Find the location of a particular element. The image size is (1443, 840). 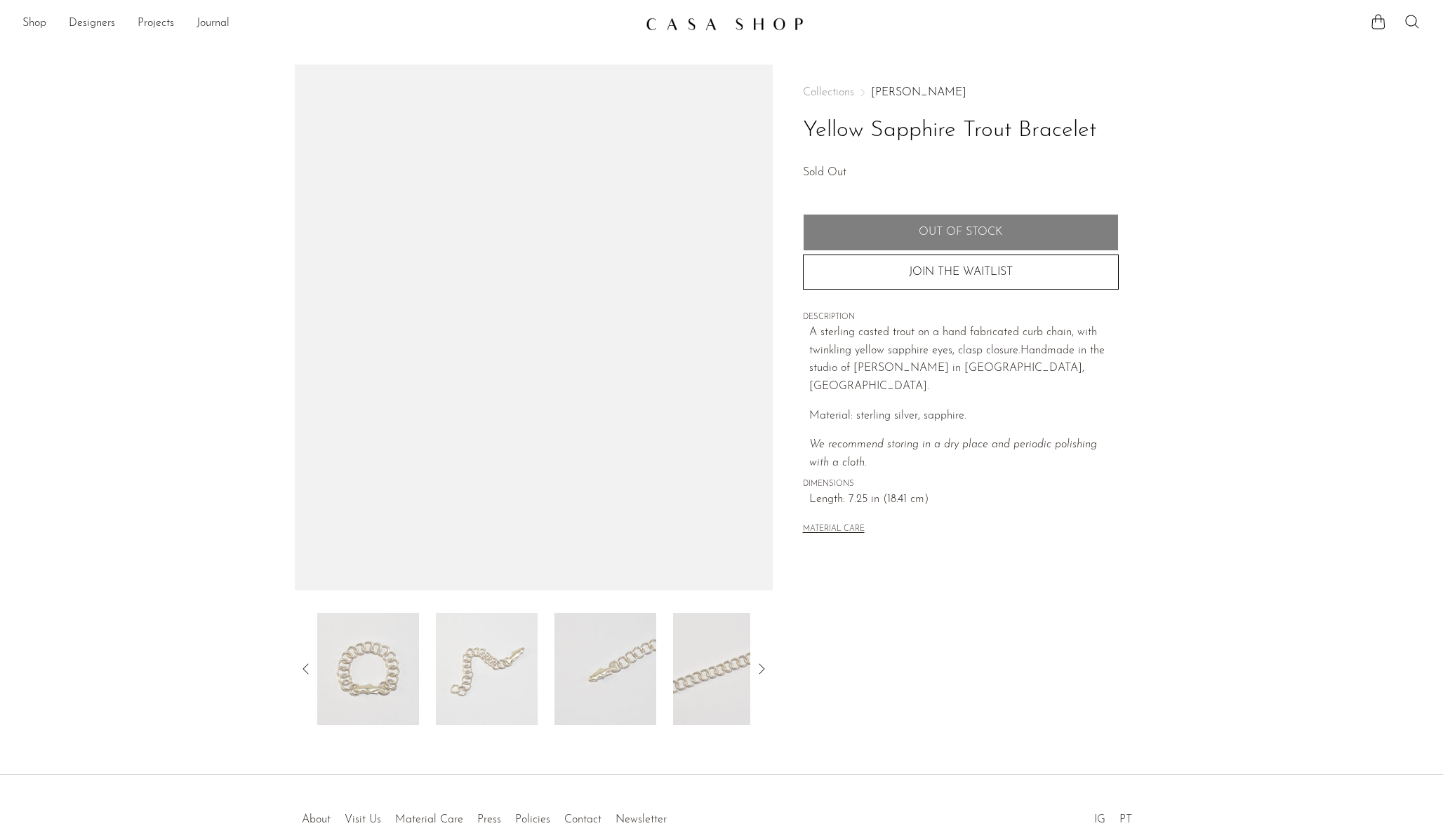

button: JOIN THE WAITLIST is located at coordinates (961, 272).